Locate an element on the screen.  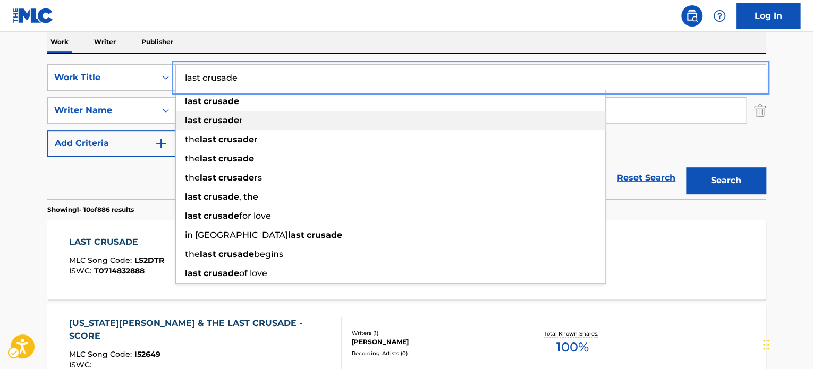
form: Search Form is located at coordinates (407, 132).